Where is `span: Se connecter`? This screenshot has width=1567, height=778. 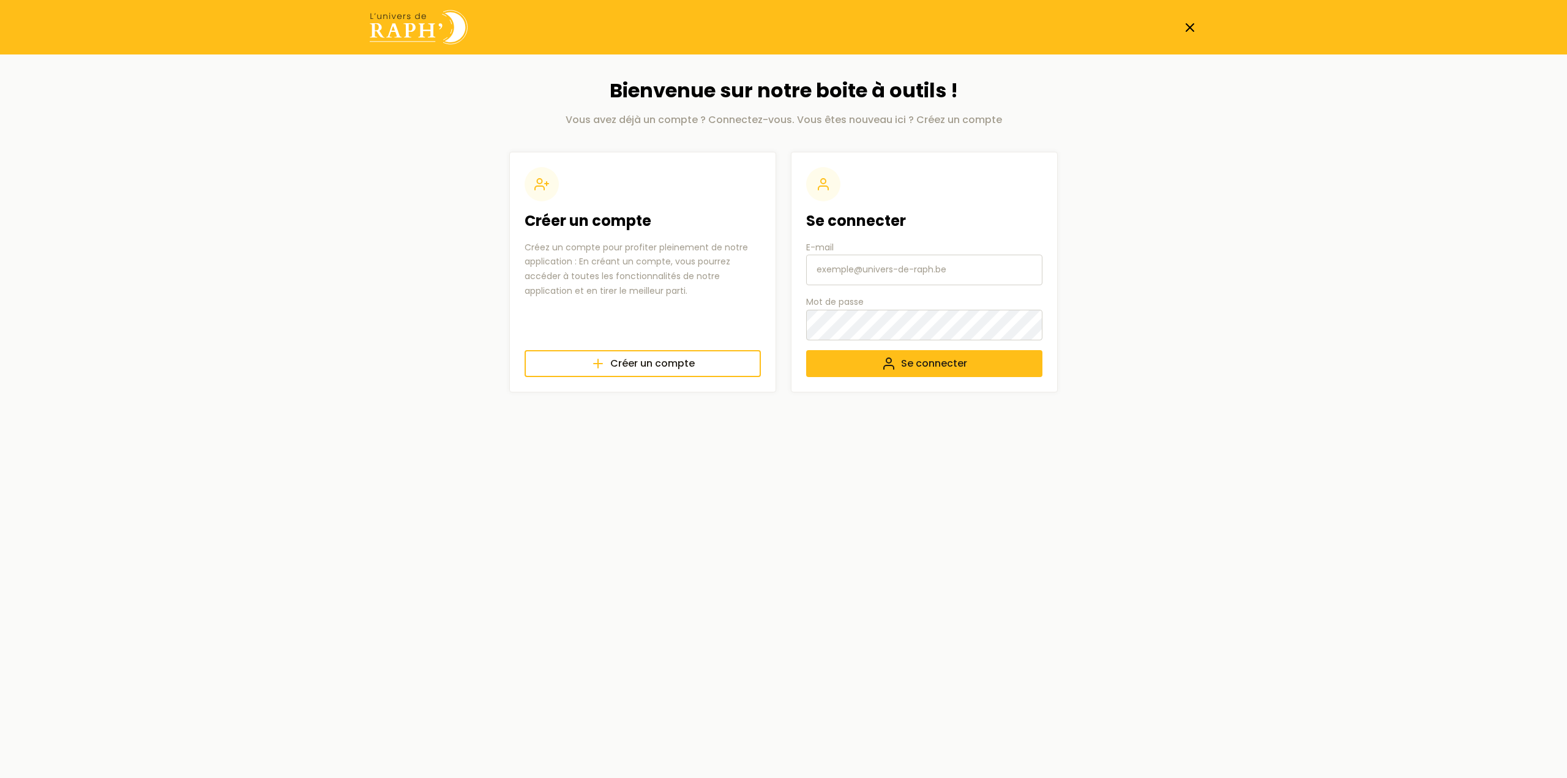
span: Se connecter is located at coordinates (934, 364).